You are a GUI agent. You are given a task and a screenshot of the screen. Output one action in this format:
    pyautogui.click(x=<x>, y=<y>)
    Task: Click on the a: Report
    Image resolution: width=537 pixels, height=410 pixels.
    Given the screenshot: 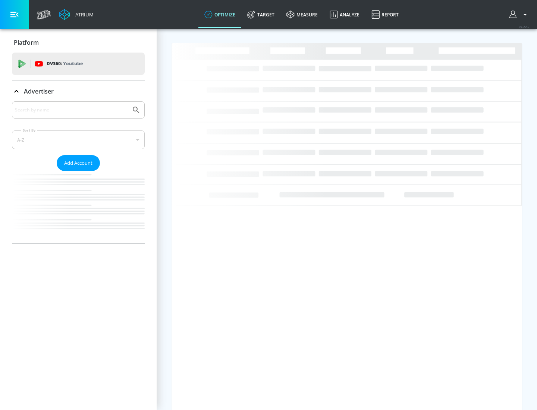 What is the action you would take?
    pyautogui.click(x=385, y=15)
    